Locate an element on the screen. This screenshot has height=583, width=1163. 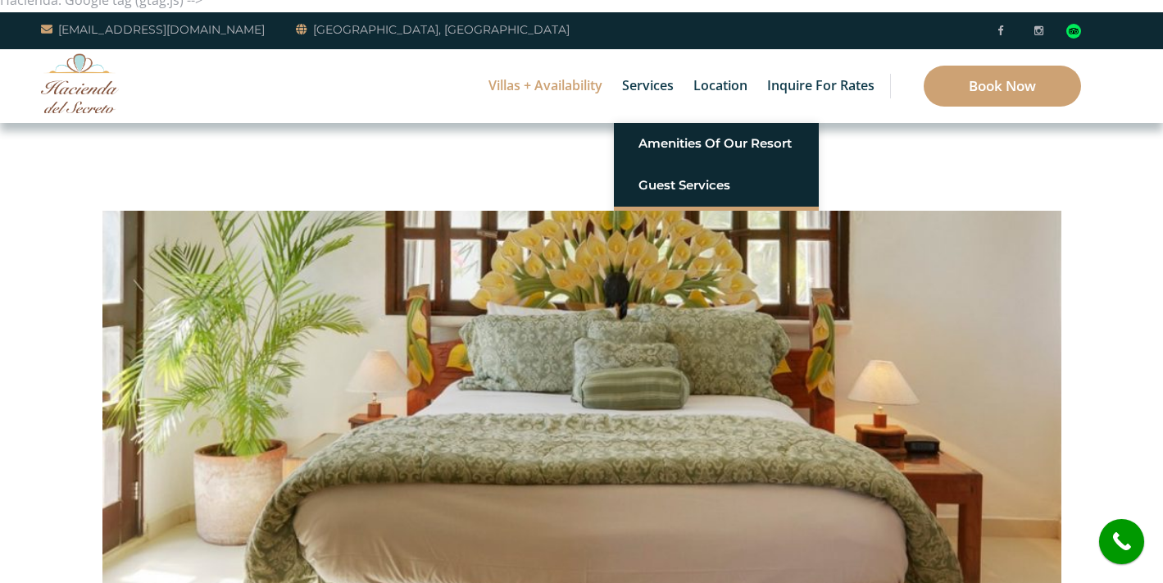
a: Book Now is located at coordinates (1003, 86).